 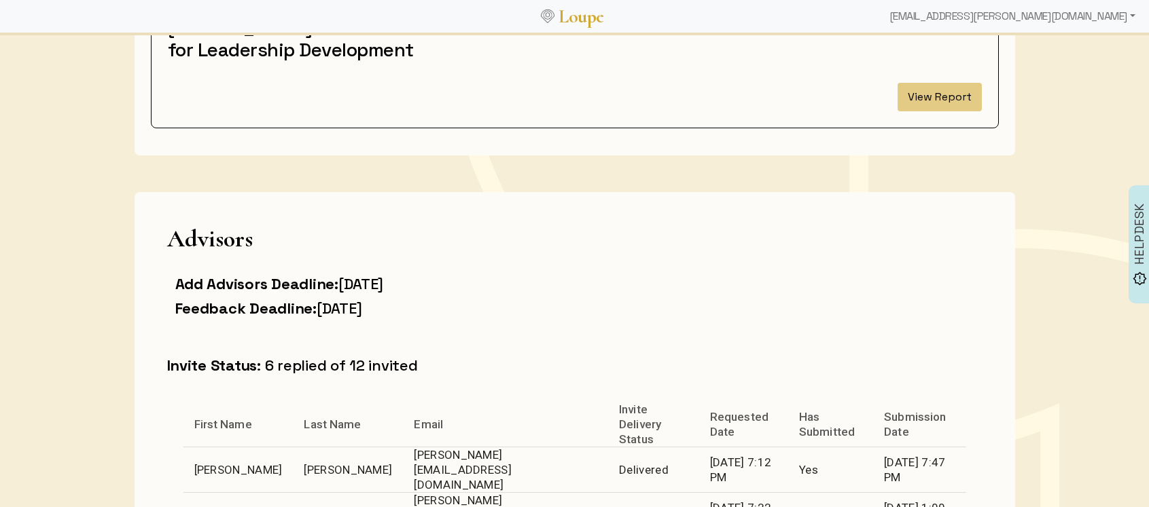 What do you see at coordinates (582, 16) in the screenshot?
I see `a: Loupe` at bounding box center [582, 16].